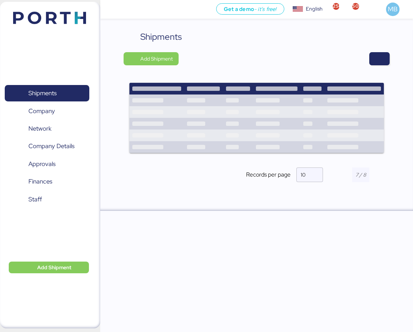 Image resolution: width=413 pixels, height=332 pixels. What do you see at coordinates (47, 93) in the screenshot?
I see `a: Shipments` at bounding box center [47, 93].